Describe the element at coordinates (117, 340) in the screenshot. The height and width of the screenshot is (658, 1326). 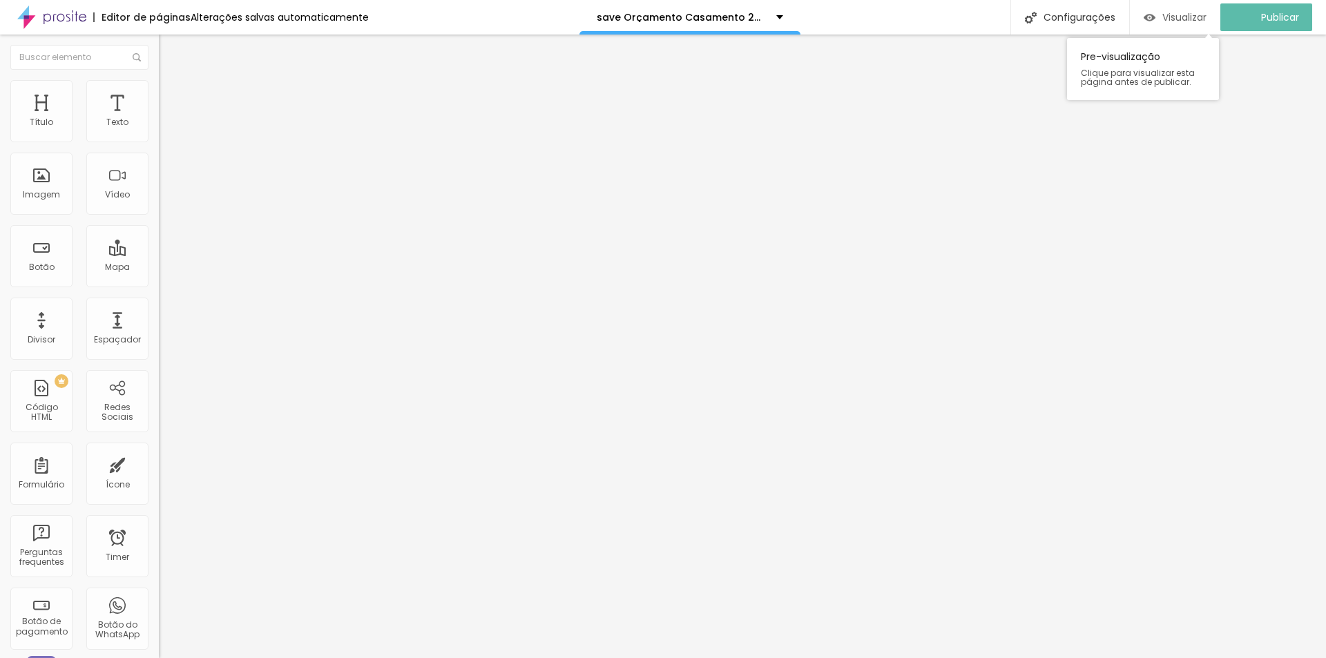
I see `div: Espaçador` at that location.